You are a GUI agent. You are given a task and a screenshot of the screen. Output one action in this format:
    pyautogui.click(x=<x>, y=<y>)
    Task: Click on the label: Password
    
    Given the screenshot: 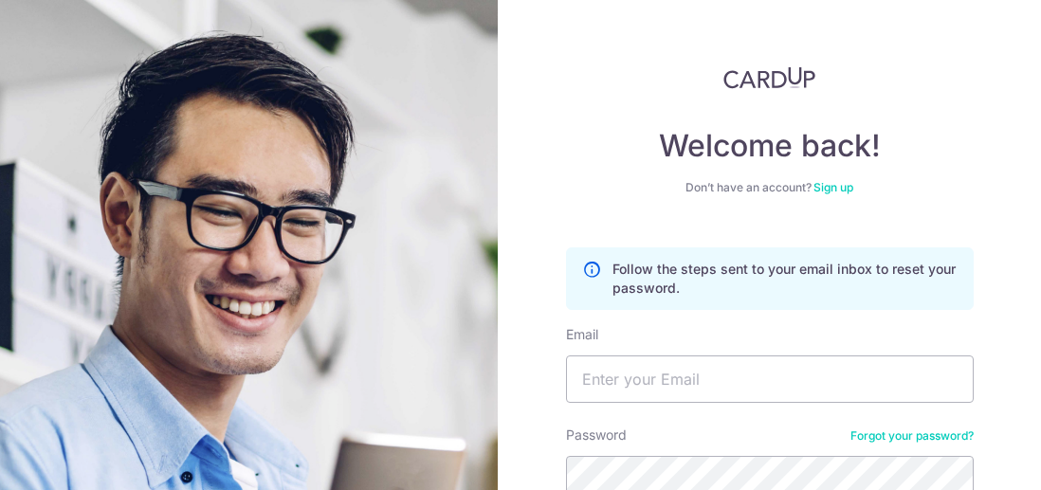 What is the action you would take?
    pyautogui.click(x=596, y=435)
    